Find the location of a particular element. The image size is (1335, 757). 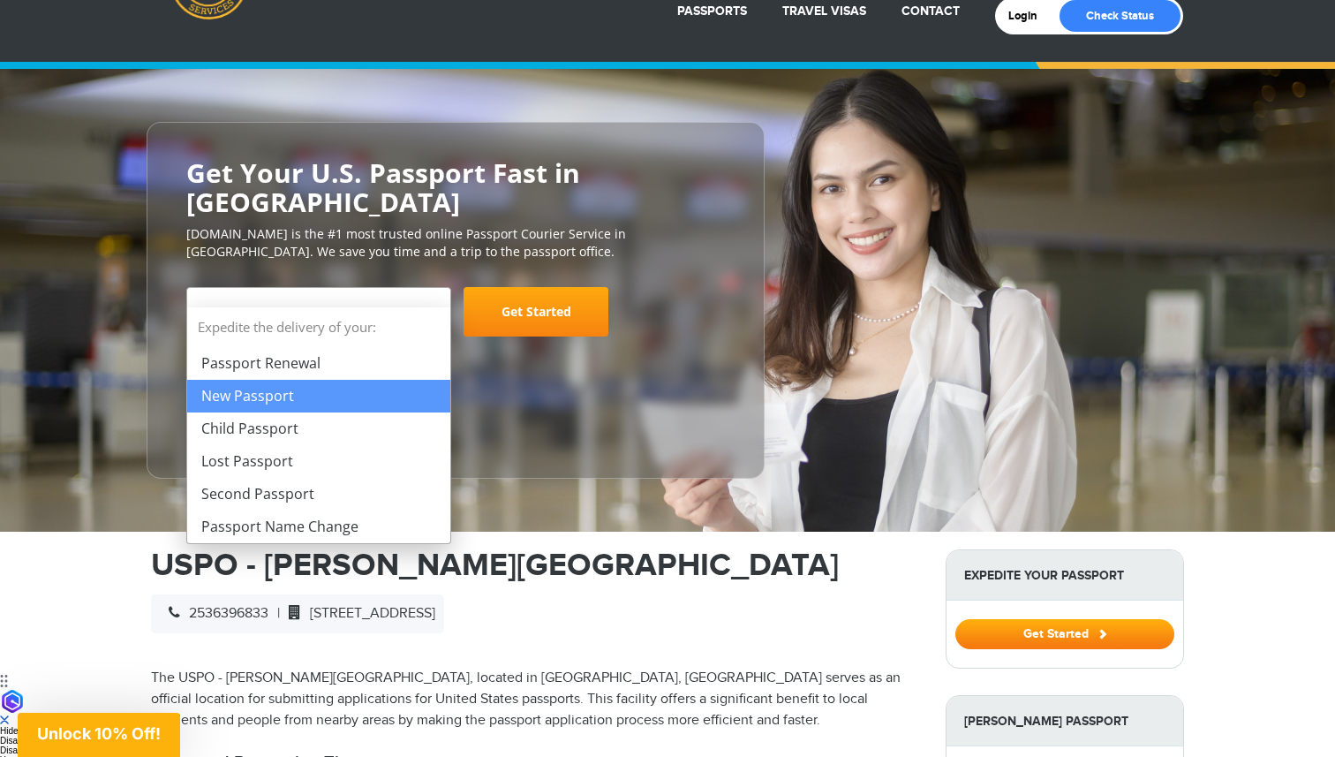

li: Expedite the delivery of your: is located at coordinates (319, 425).